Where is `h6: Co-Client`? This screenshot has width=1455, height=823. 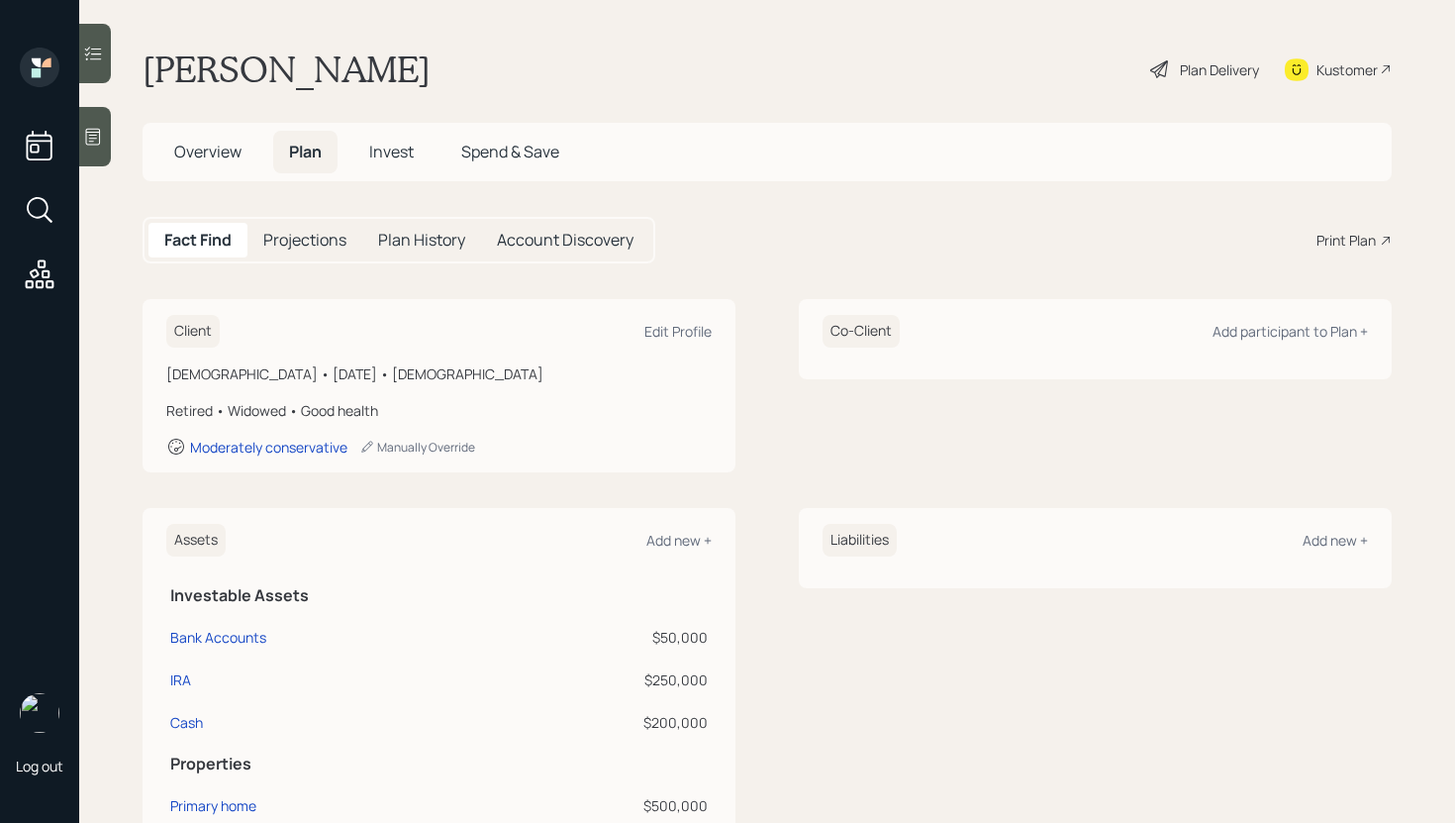
h6: Co-Client is located at coordinates (861, 331).